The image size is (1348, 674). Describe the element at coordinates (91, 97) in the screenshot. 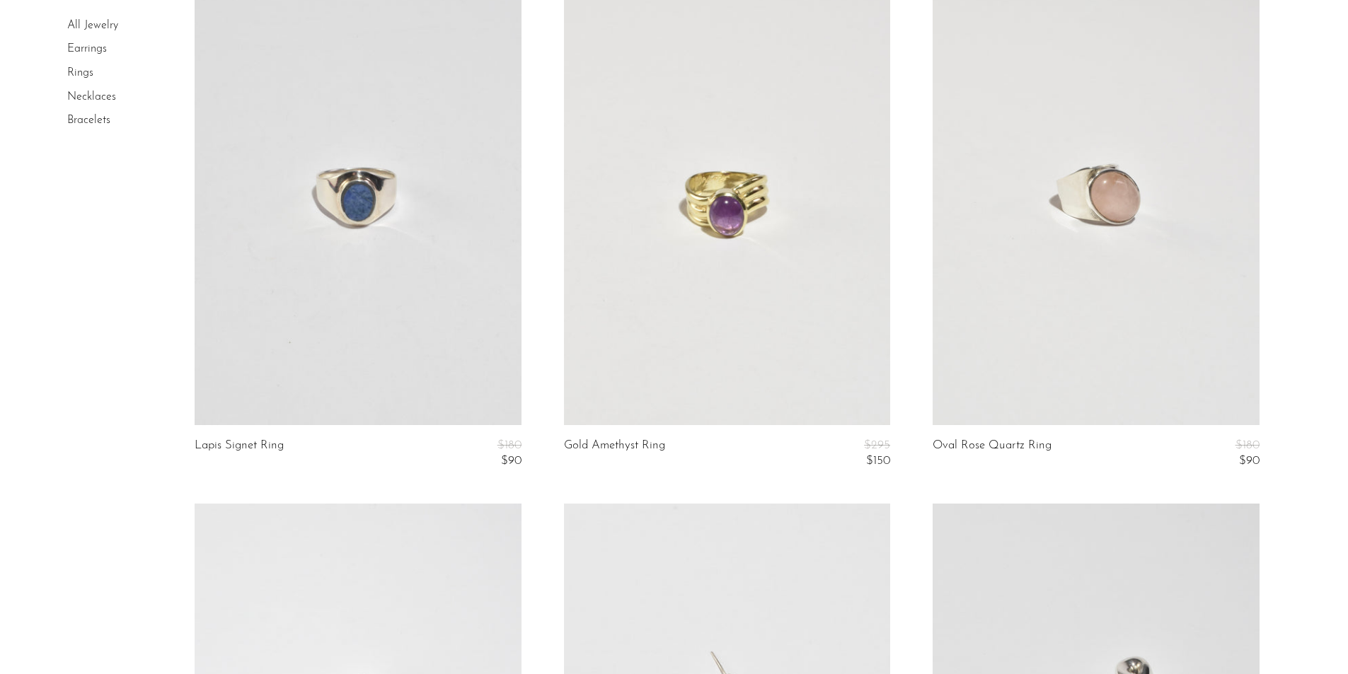

I see `a: Necklaces` at that location.